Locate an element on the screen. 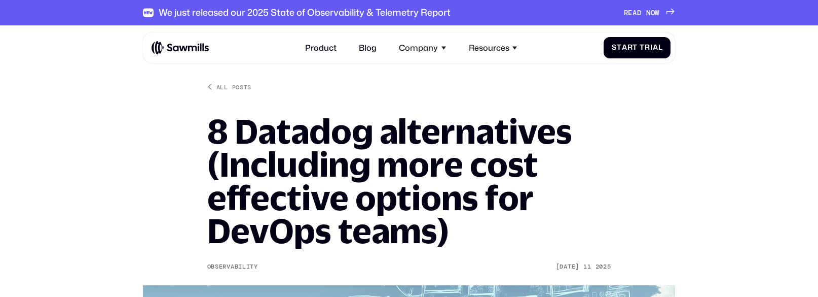 This screenshot has height=297, width=818. span: N is located at coordinates (649, 13).